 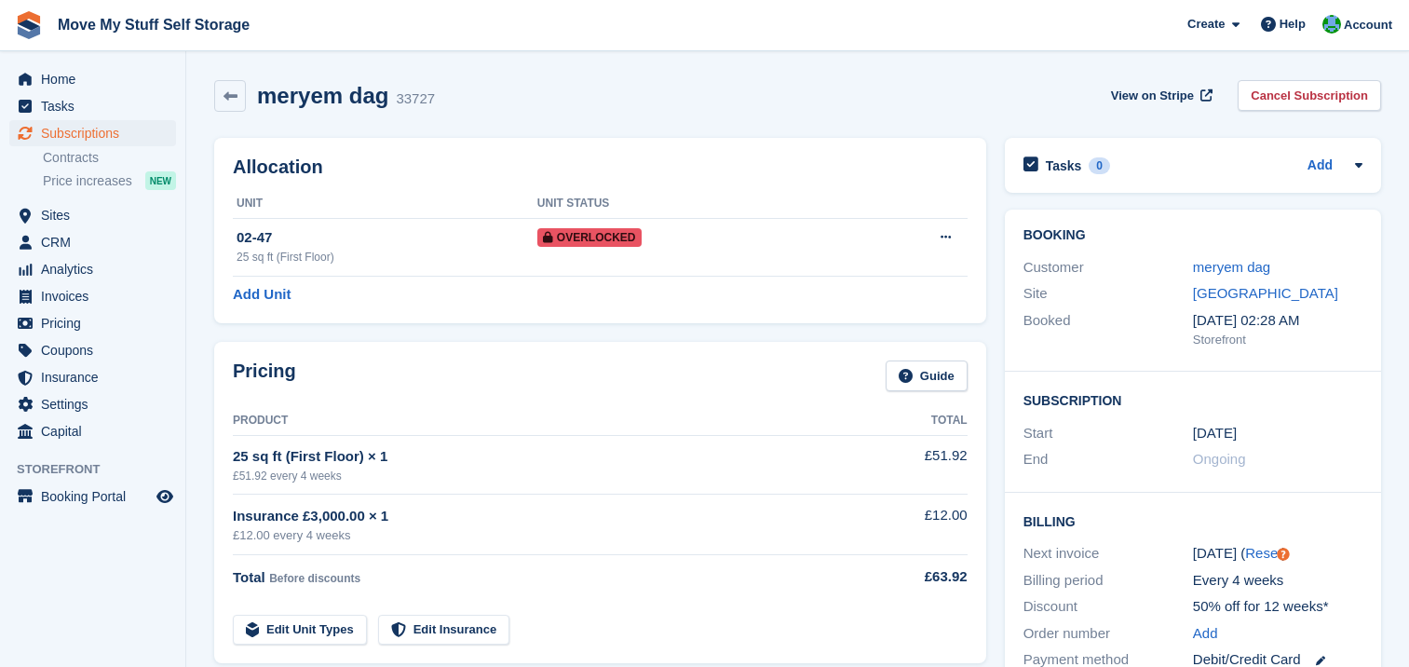 What do you see at coordinates (385, 204) in the screenshot?
I see `th: Unit` at bounding box center [385, 204].